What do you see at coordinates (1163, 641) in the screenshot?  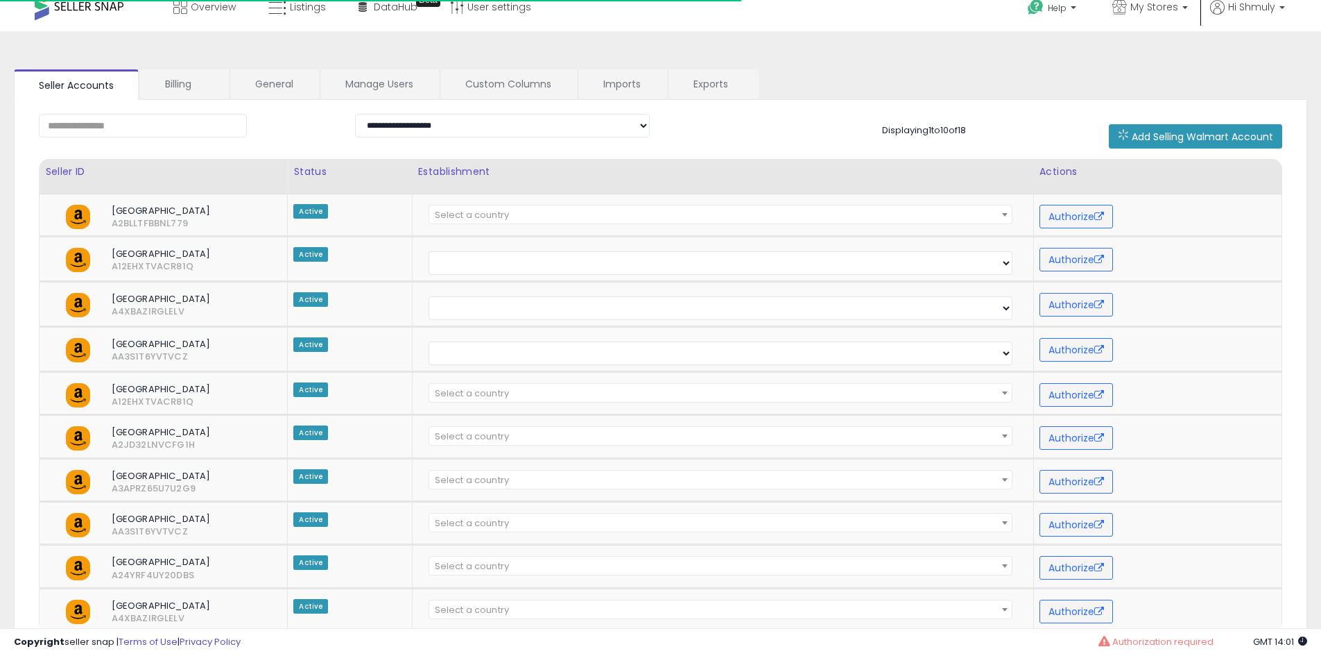 I see `span: Authorization required` at bounding box center [1163, 641].